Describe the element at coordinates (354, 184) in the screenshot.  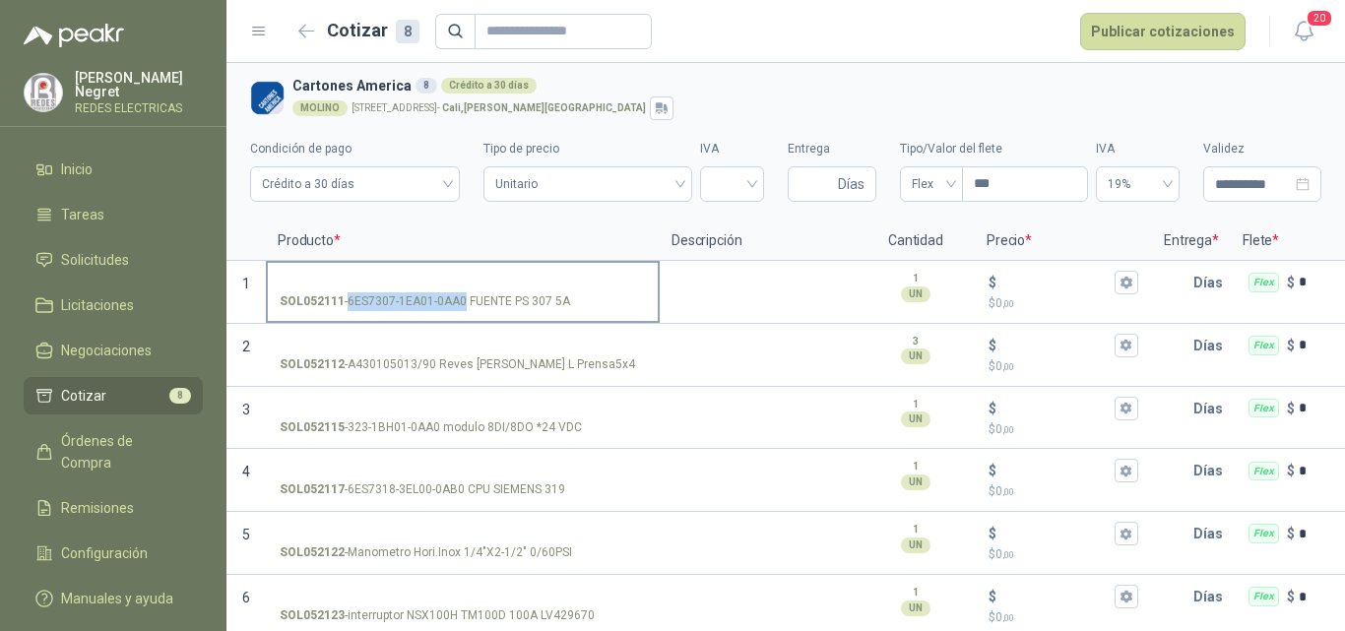
I see `span: Crédito a 30 días` at that location.